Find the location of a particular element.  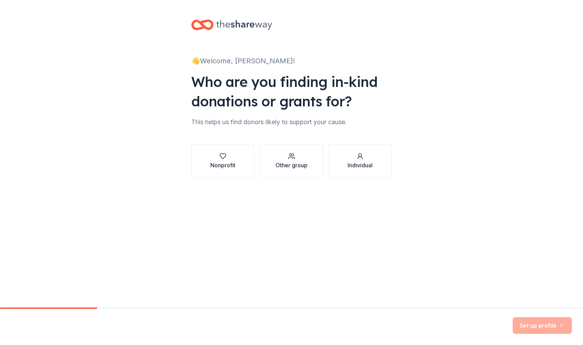

div: Other group is located at coordinates (291, 165).